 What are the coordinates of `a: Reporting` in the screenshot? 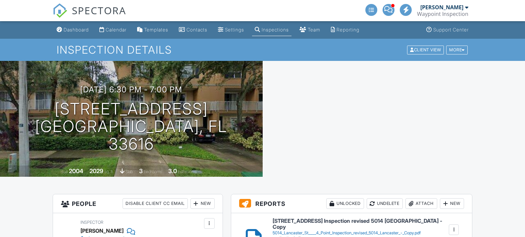 It's located at (345, 30).